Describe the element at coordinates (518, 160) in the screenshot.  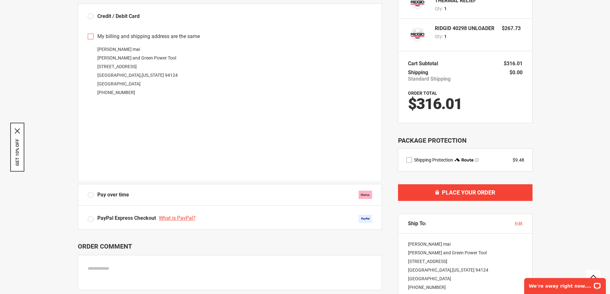
I see `div: $9.48` at that location.